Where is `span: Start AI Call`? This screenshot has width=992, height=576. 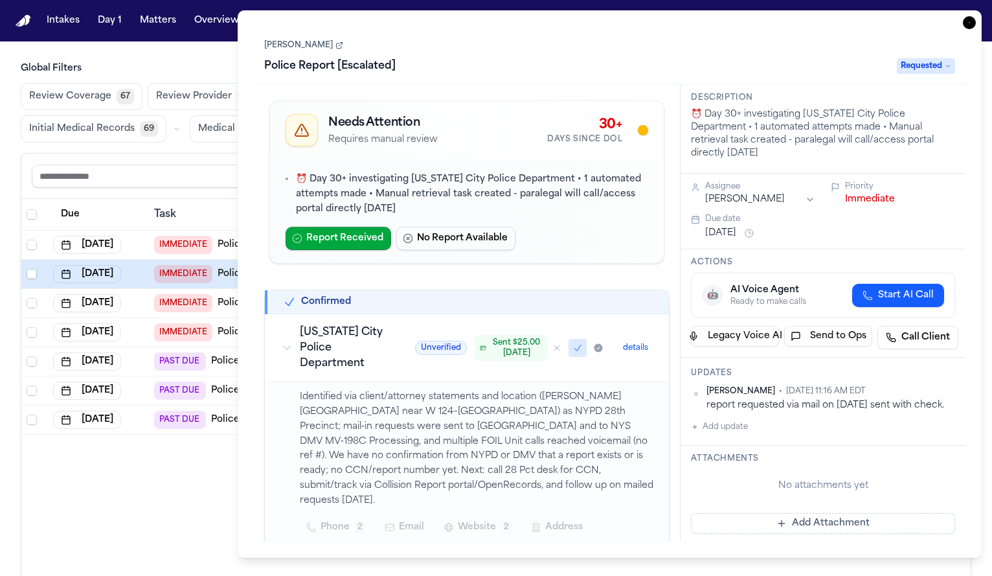
span: Start AI Call is located at coordinates (906, 295).